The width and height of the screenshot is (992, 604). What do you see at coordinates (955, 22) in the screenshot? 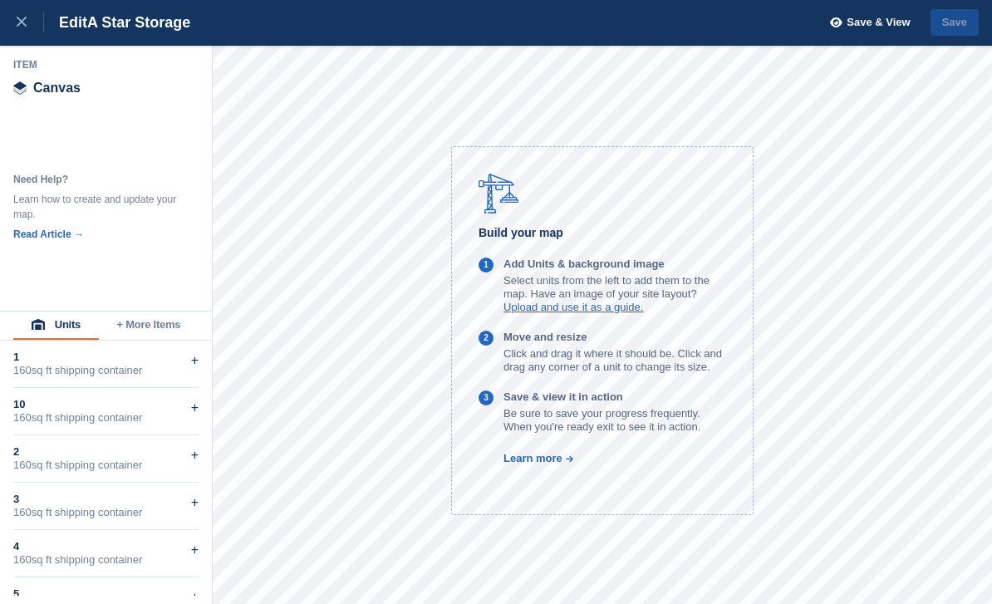
I see `button: Save` at bounding box center [955, 22].